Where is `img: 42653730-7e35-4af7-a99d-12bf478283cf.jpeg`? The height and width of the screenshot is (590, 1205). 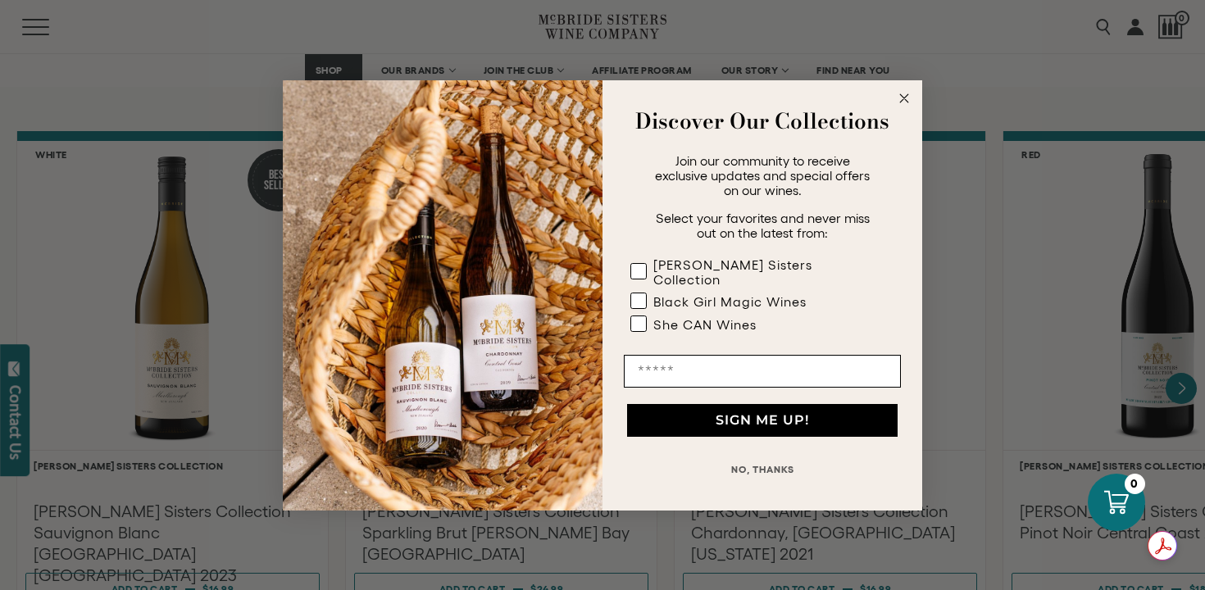 img: 42653730-7e35-4af7-a99d-12bf478283cf.jpeg is located at coordinates (443, 295).